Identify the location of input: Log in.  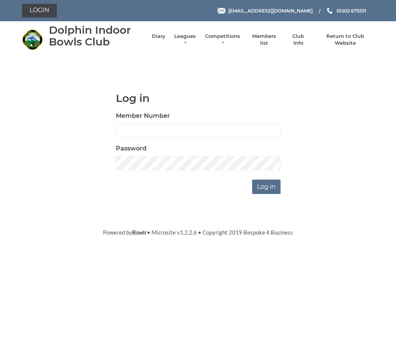
(266, 187).